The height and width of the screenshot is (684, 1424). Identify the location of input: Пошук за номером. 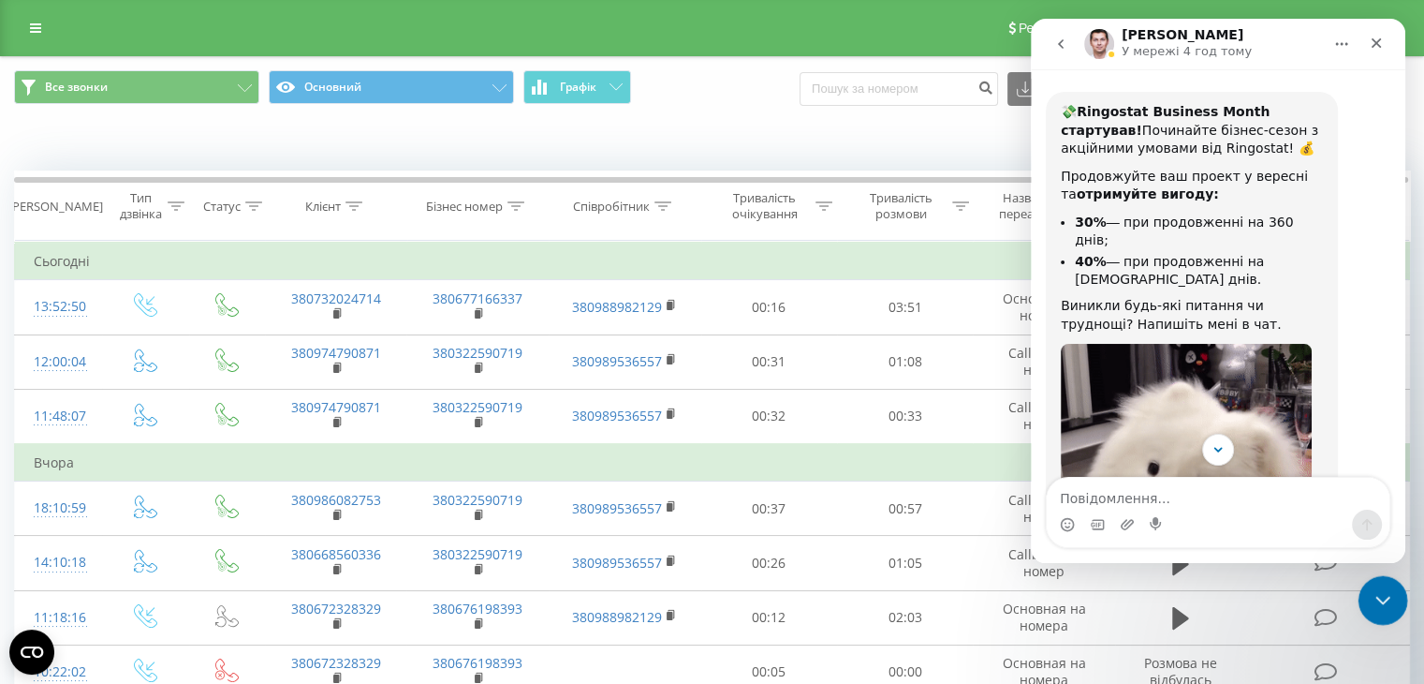
(899, 89).